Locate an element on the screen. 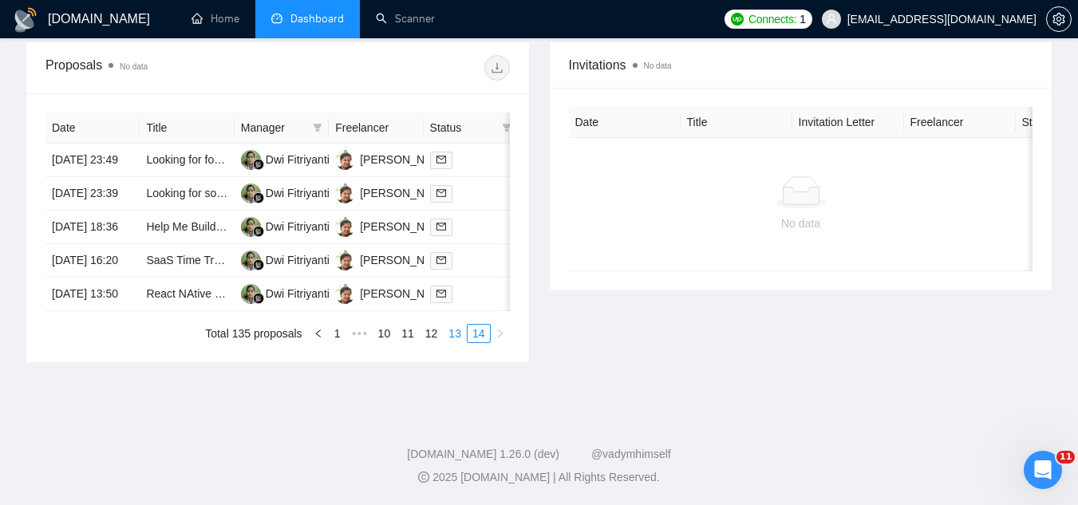  td: Looking for for someone to make an antivirus software for both mac, pc, iphone, and android is located at coordinates (187, 160).